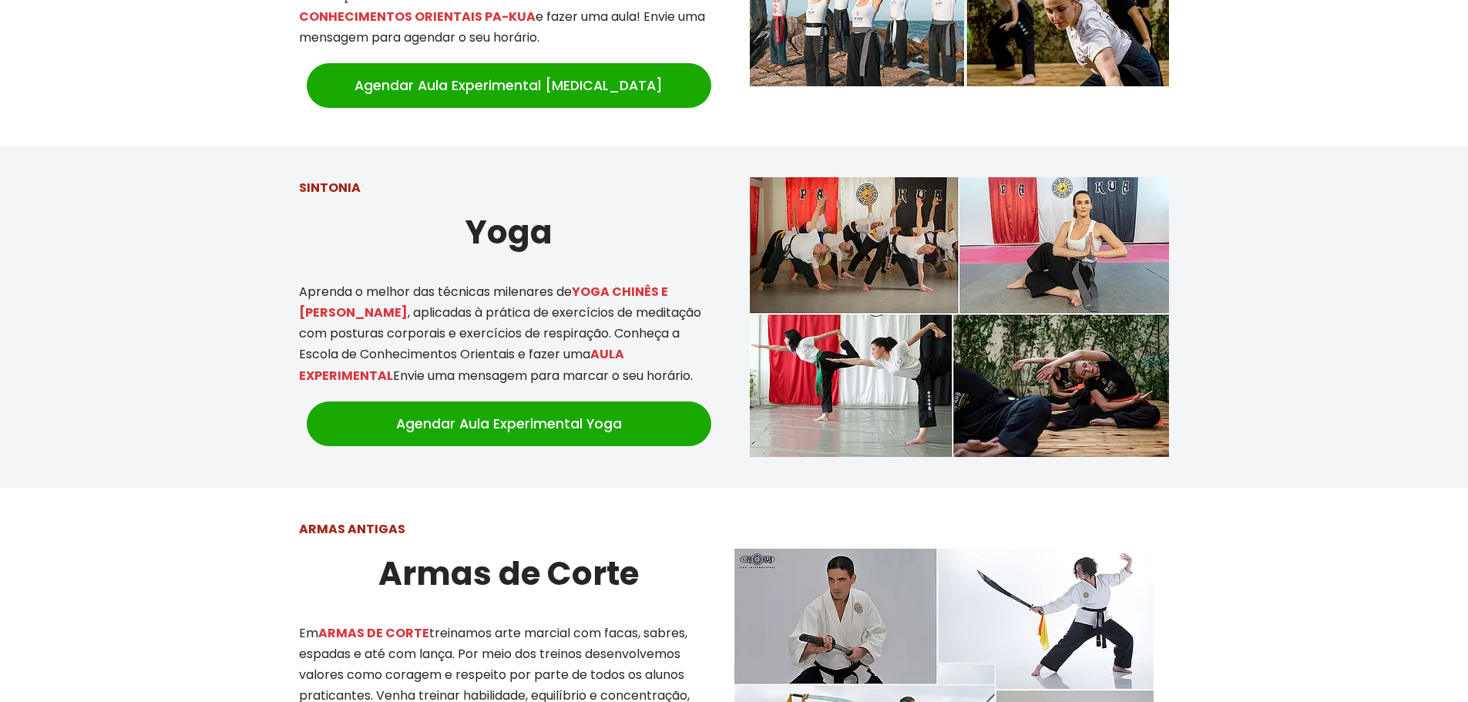 Image resolution: width=1468 pixels, height=702 pixels. What do you see at coordinates (509, 424) in the screenshot?
I see `a: Agendar Aula Experimental Yoga` at bounding box center [509, 424].